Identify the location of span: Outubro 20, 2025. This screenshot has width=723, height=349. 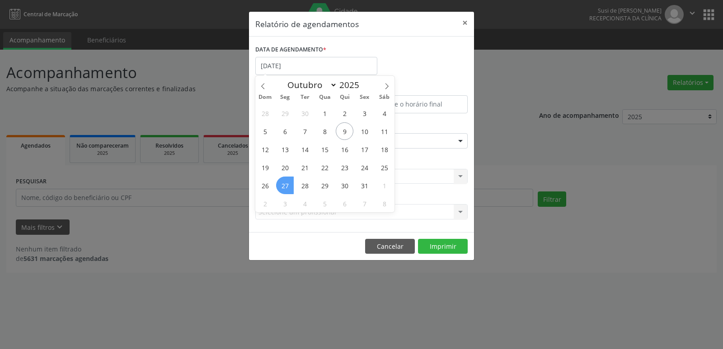
(285, 167).